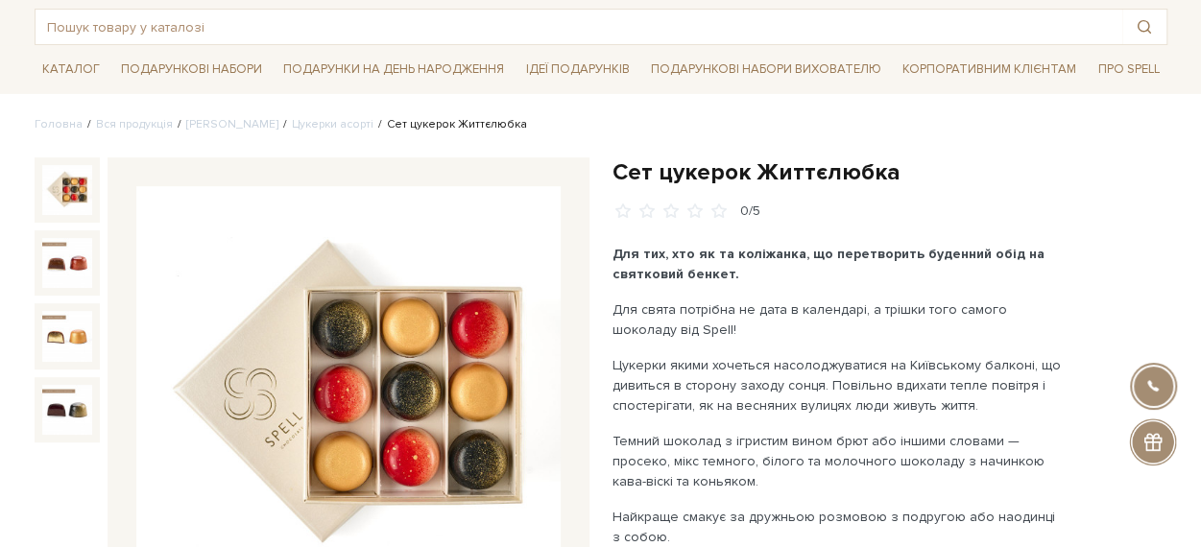 Image resolution: width=1201 pixels, height=547 pixels. What do you see at coordinates (394, 69) in the screenshot?
I see `a: Подарунки на День народження` at bounding box center [394, 69].